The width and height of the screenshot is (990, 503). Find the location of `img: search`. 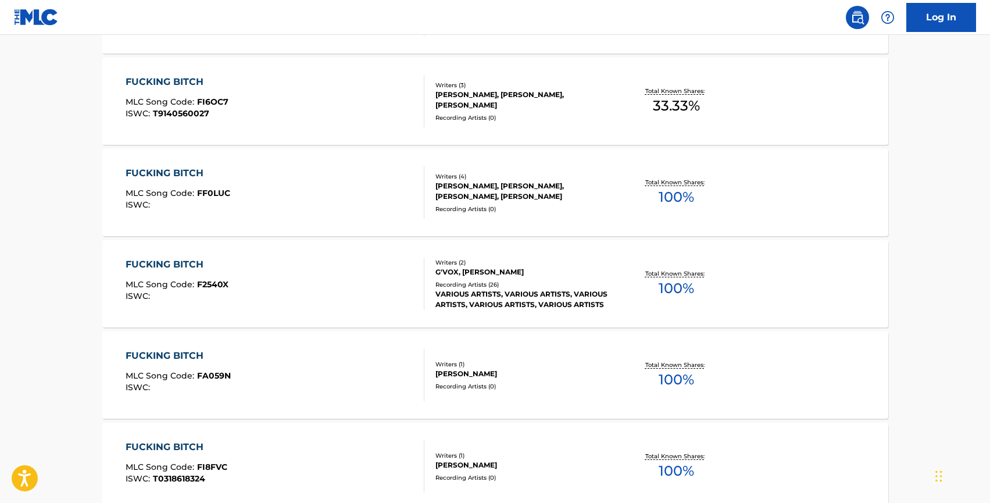

img: search is located at coordinates (858, 17).